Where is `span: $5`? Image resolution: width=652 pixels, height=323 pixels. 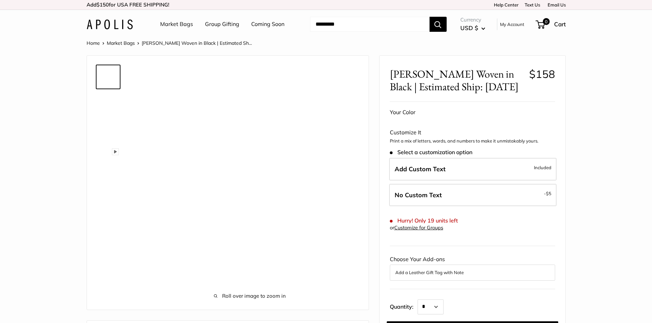
span: $5 is located at coordinates (549, 194).